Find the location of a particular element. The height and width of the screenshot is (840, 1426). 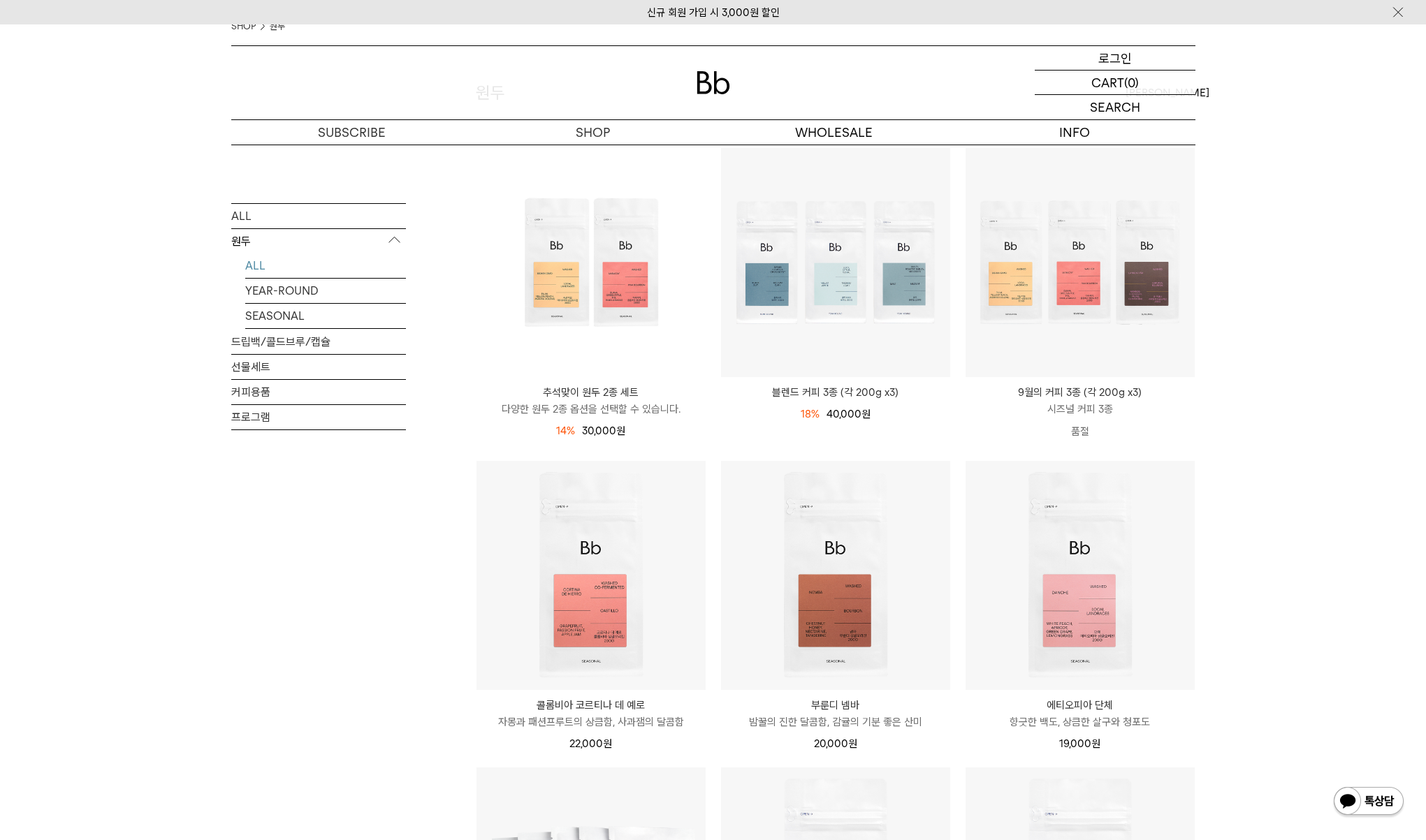

img: 부룬디 넴바 is located at coordinates (836, 575).